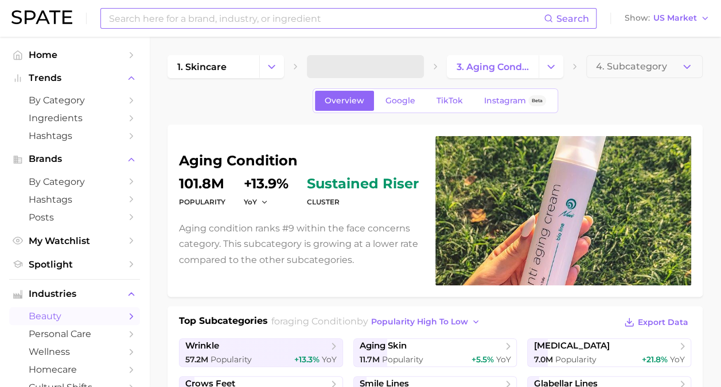  Describe the element at coordinates (75, 54) in the screenshot. I see `span: Home` at that location.